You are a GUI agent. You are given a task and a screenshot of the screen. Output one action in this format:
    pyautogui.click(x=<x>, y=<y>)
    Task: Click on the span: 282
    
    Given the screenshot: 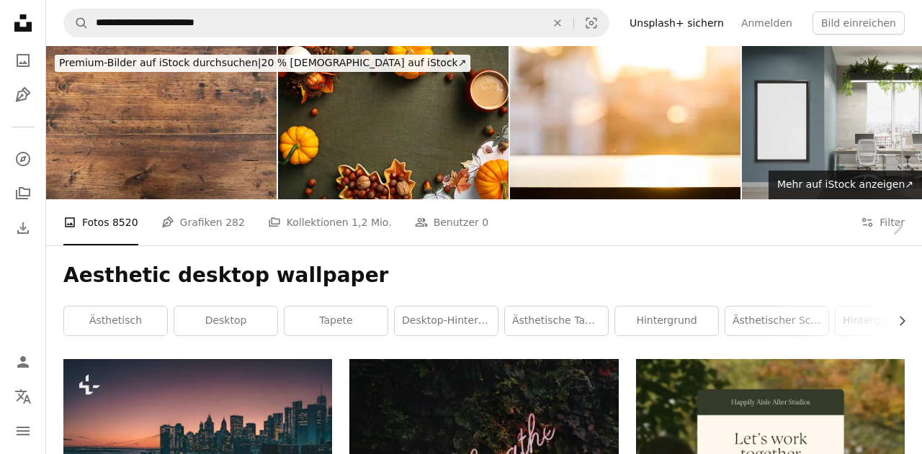 What is the action you would take?
    pyautogui.click(x=235, y=222)
    